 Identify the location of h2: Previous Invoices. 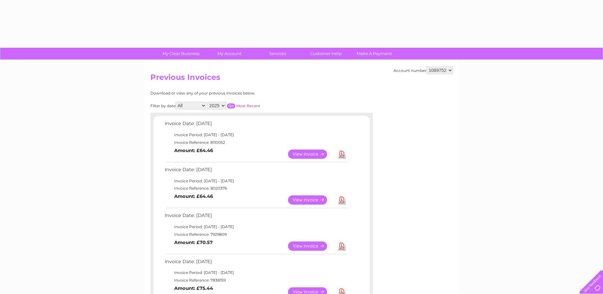
(301, 79).